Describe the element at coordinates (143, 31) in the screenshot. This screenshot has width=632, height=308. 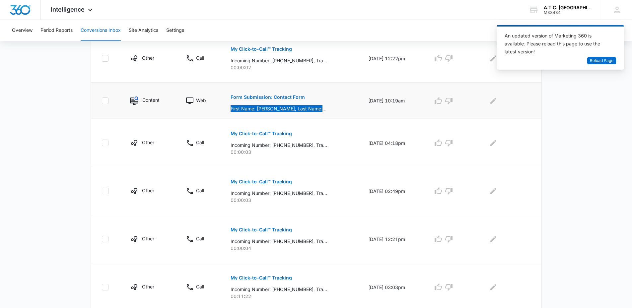
I see `button: Site Analytics` at that location.